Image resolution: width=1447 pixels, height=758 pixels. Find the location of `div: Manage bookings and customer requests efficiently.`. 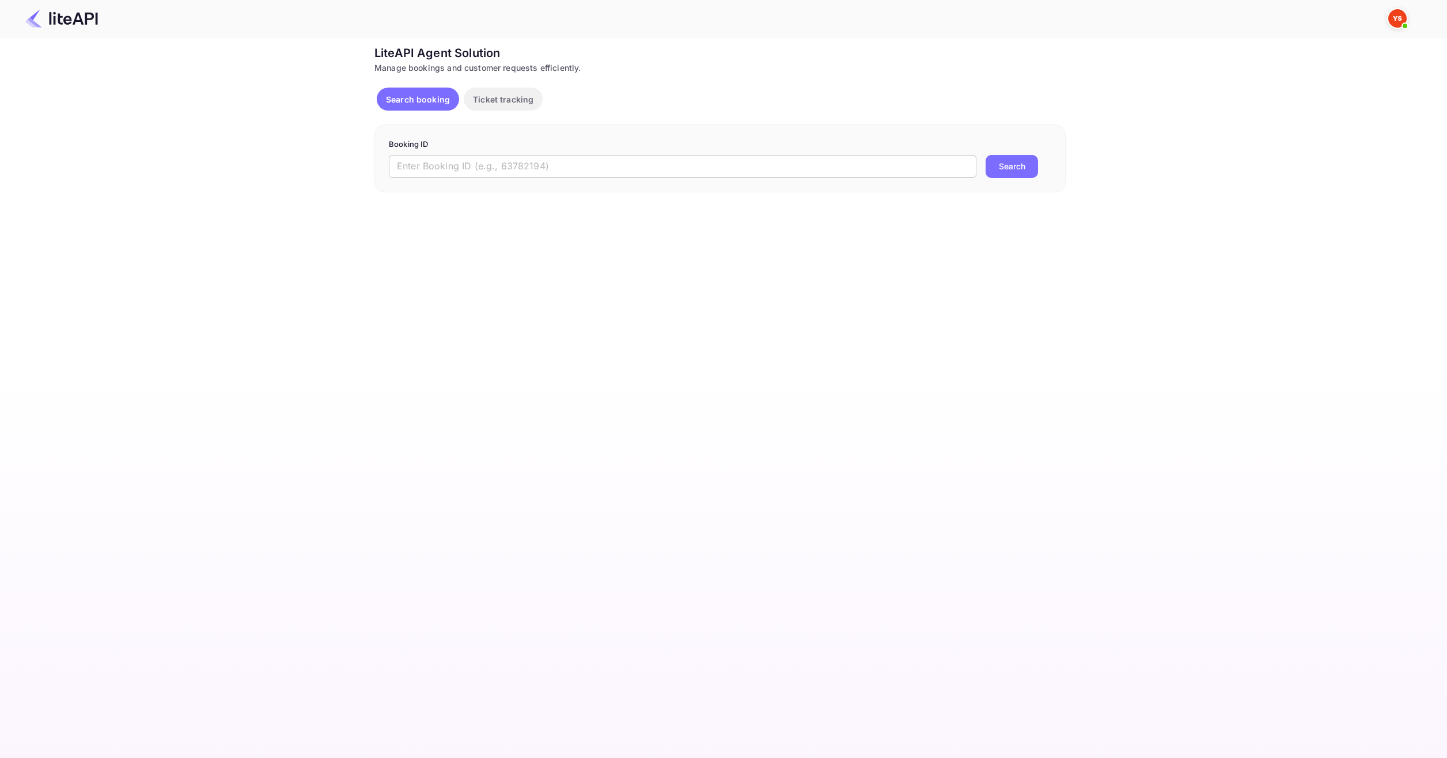

div: Manage bookings and customer requests efficiently. is located at coordinates (720, 67).